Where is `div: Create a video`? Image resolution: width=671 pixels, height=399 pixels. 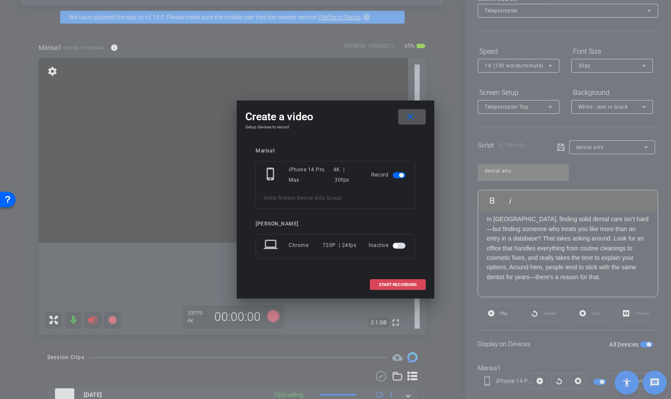
div: Create a video is located at coordinates (336, 117).